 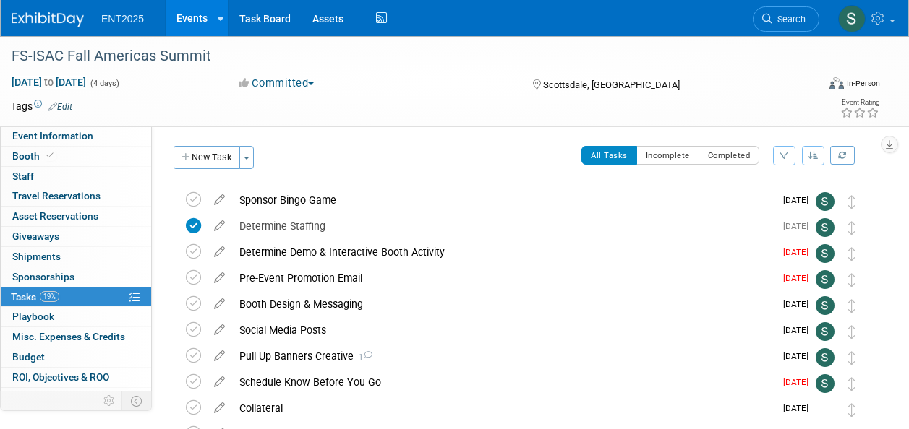 What do you see at coordinates (76, 317) in the screenshot?
I see `a: Playbook` at bounding box center [76, 317].